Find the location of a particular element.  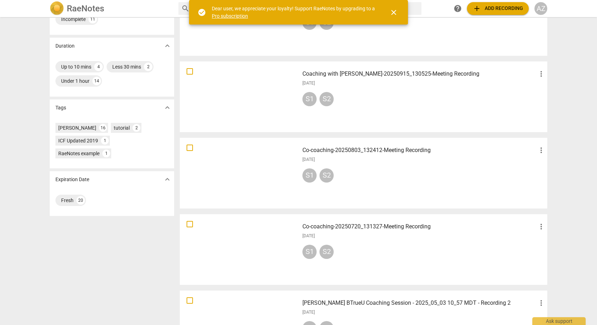

div: Under 1 hour is located at coordinates (75, 81).